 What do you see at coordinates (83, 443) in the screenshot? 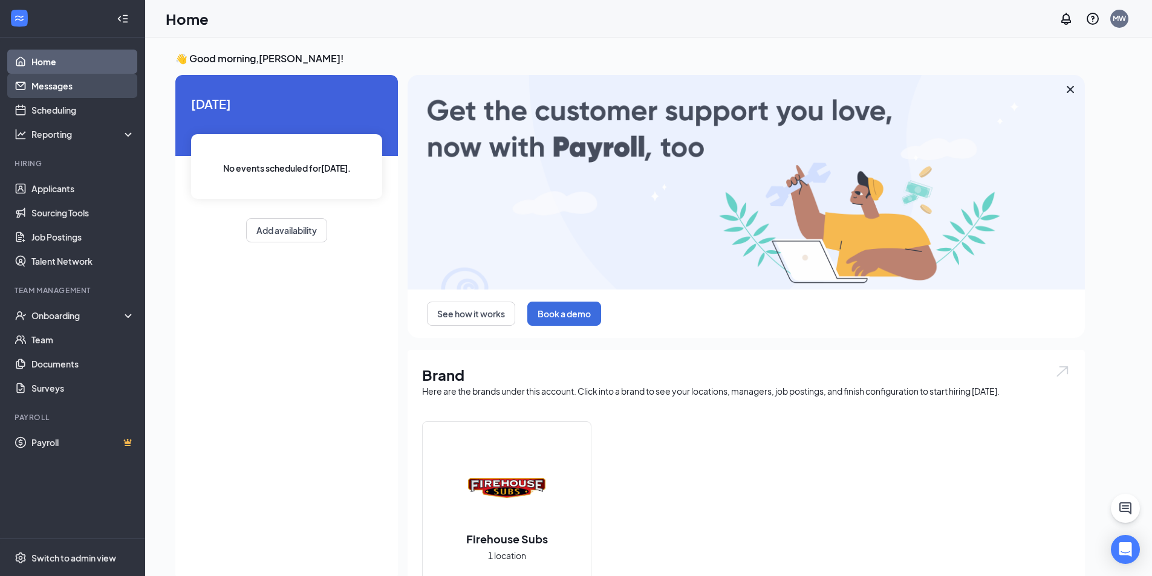
I see `a: PayrollCrown` at bounding box center [83, 443].